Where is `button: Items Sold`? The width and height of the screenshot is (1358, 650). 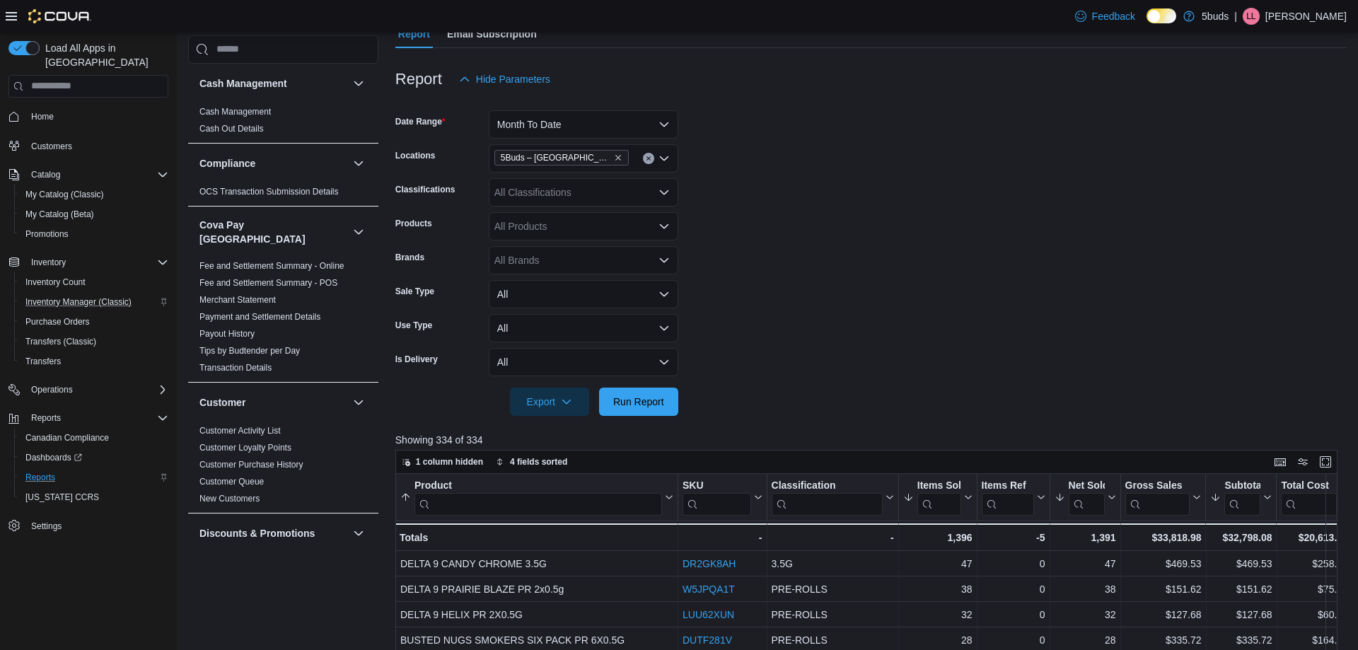 button: Items Sold is located at coordinates (938, 497).